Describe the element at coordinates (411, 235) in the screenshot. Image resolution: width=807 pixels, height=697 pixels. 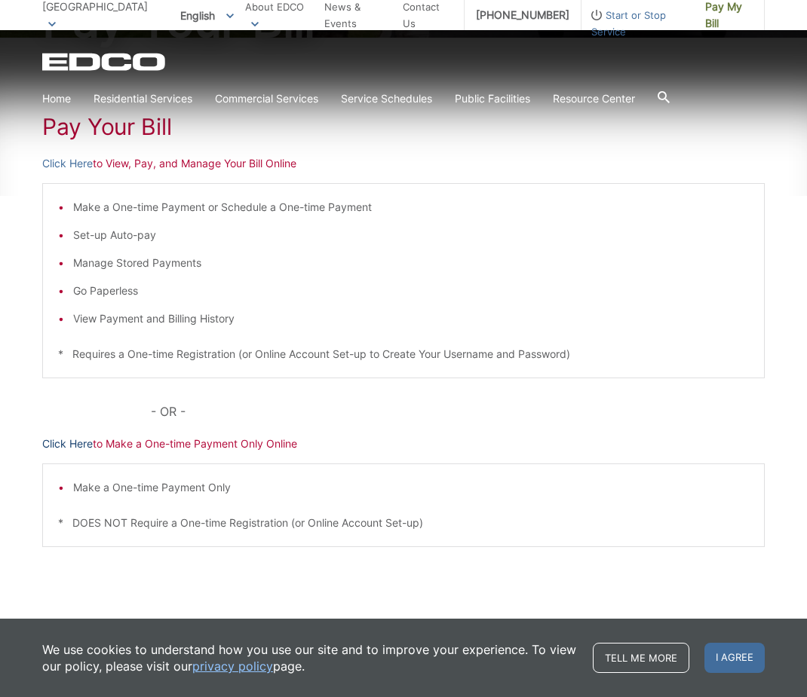
I see `li: Set-up Auto-pay` at that location.